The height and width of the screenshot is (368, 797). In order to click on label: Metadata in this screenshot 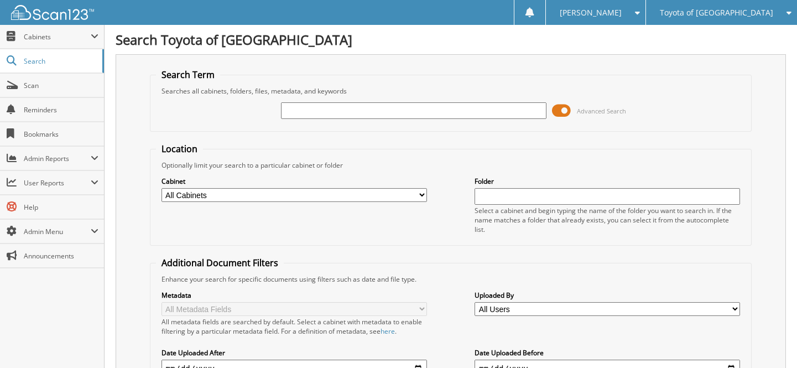, I will do `click(294, 295)`.